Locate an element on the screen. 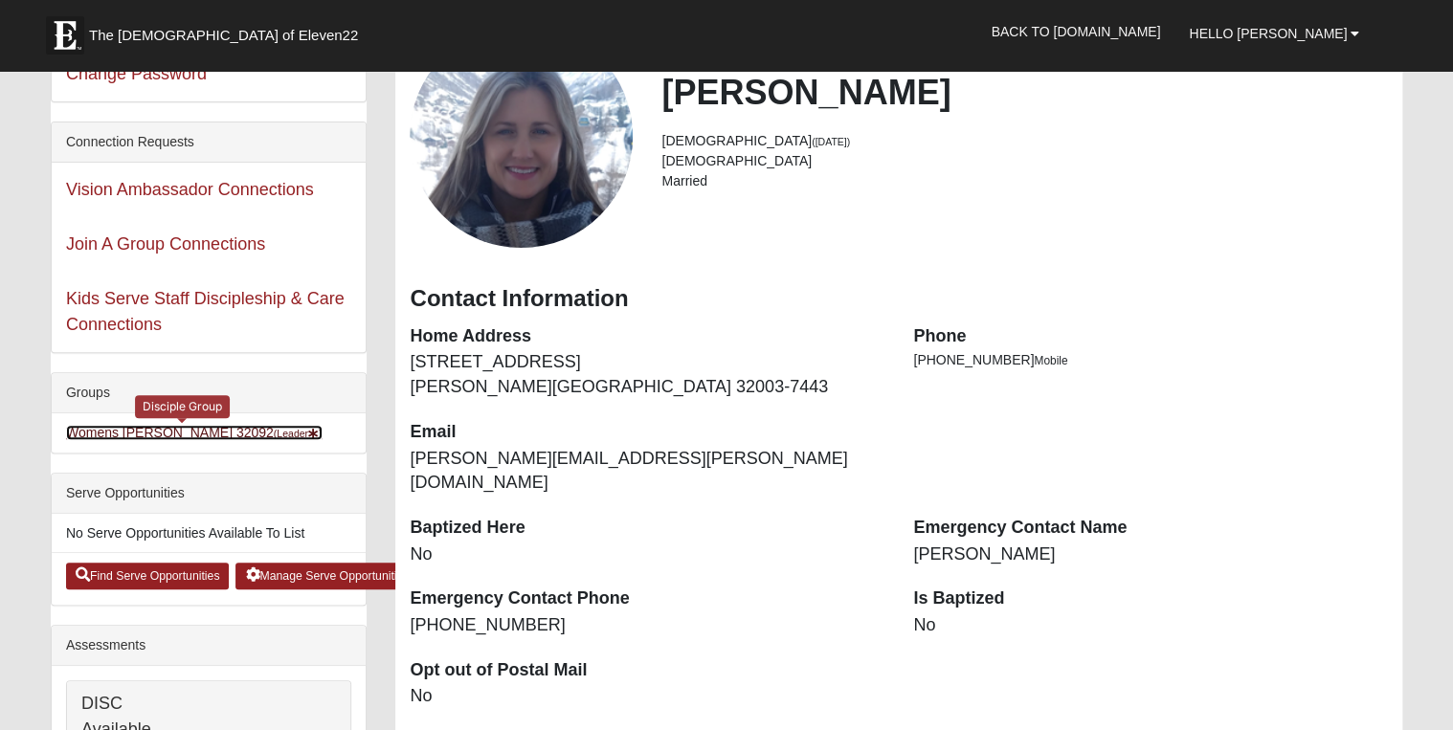  div: Groups is located at coordinates (209, 393).